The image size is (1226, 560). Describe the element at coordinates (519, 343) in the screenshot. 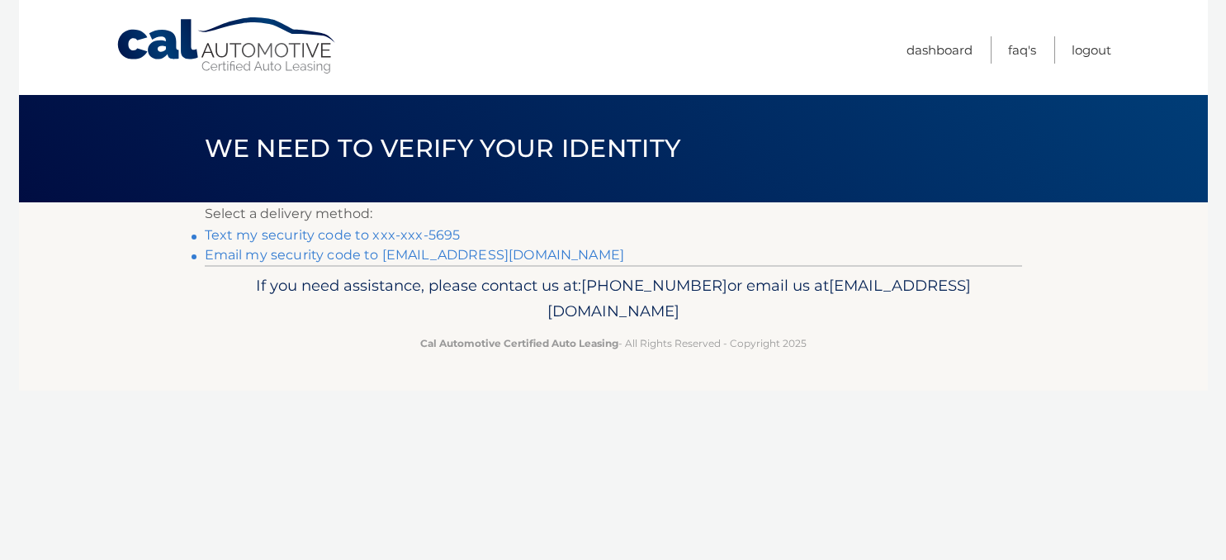

I see `strong: Cal Automotive Certified Auto Leasing` at that location.